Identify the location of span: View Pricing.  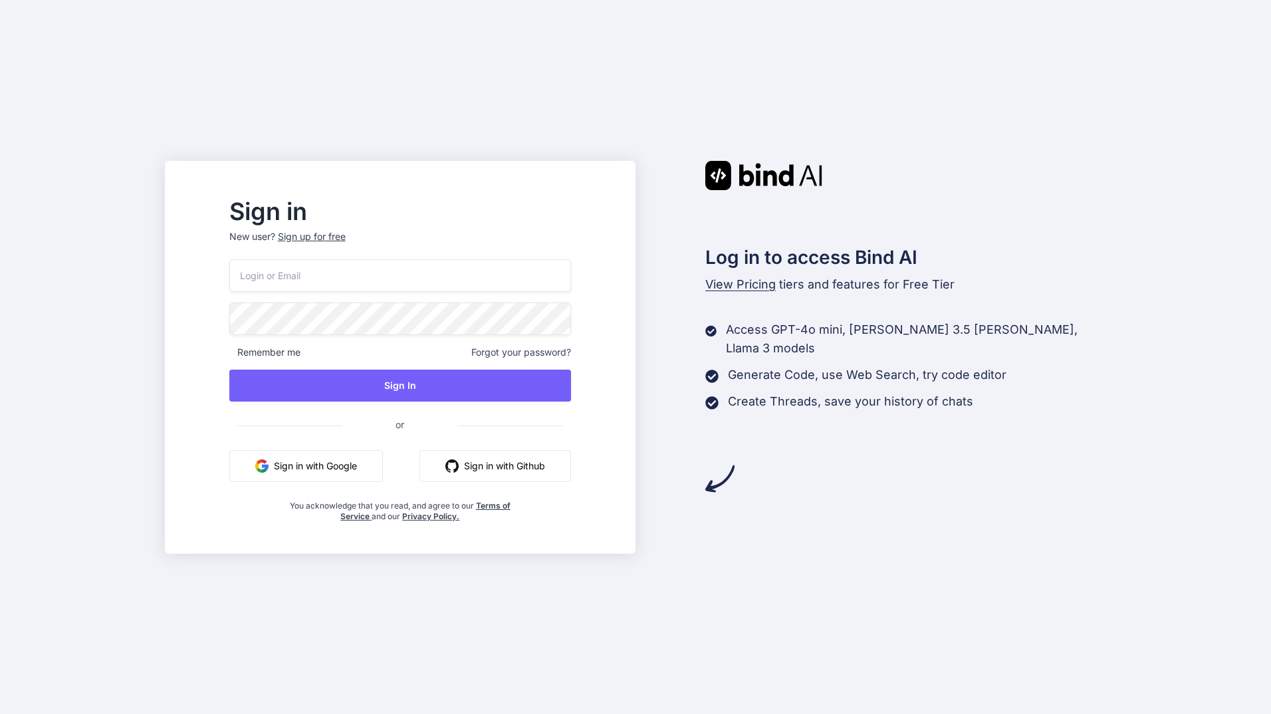
(740, 284).